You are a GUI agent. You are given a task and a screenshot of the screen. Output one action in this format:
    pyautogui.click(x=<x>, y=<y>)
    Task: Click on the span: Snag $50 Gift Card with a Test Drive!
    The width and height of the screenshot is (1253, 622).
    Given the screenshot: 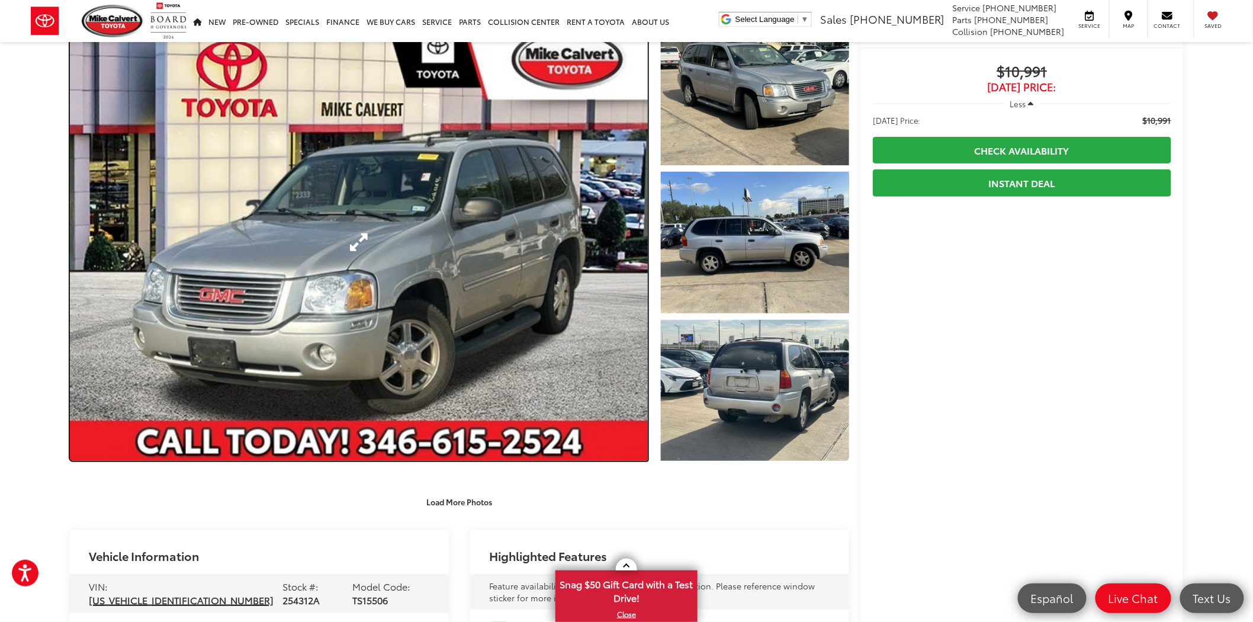 What is the action you would take?
    pyautogui.click(x=626, y=589)
    